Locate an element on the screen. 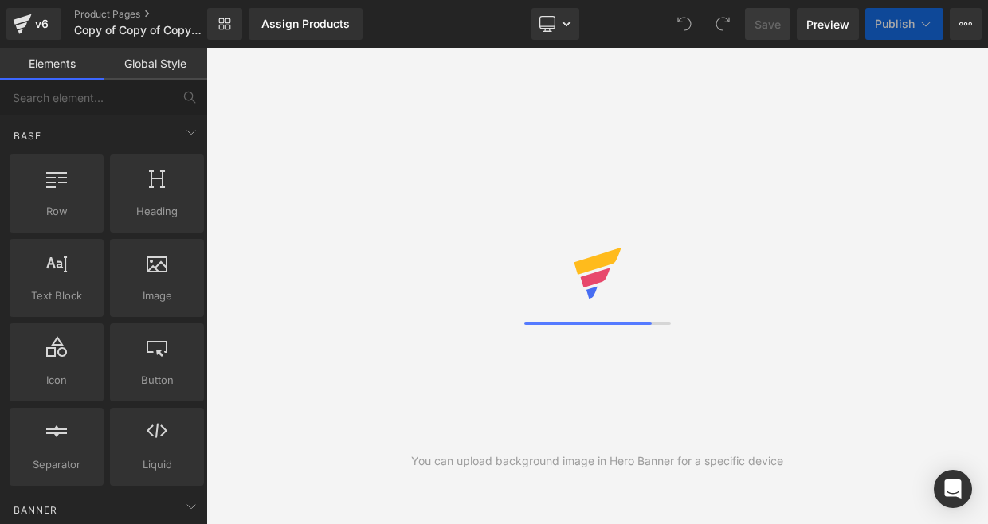  span: Base is located at coordinates (27, 135).